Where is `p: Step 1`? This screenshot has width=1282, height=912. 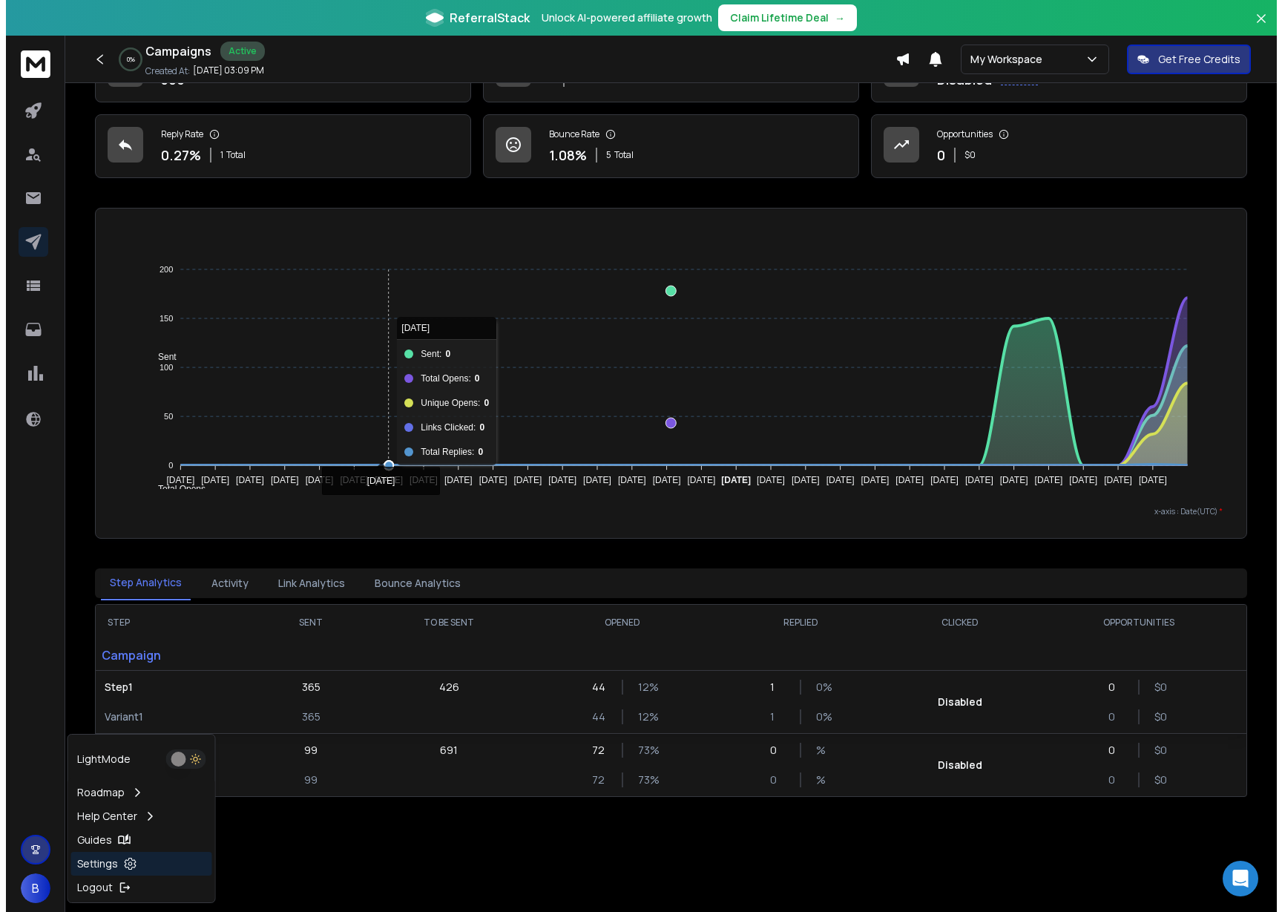
p: Step 1 is located at coordinates (171, 687).